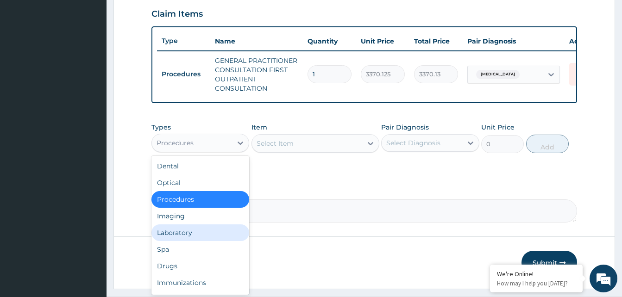 The height and width of the screenshot is (297, 622). I want to click on textarea: Type your message and hit 'Enter', so click(90, 215).